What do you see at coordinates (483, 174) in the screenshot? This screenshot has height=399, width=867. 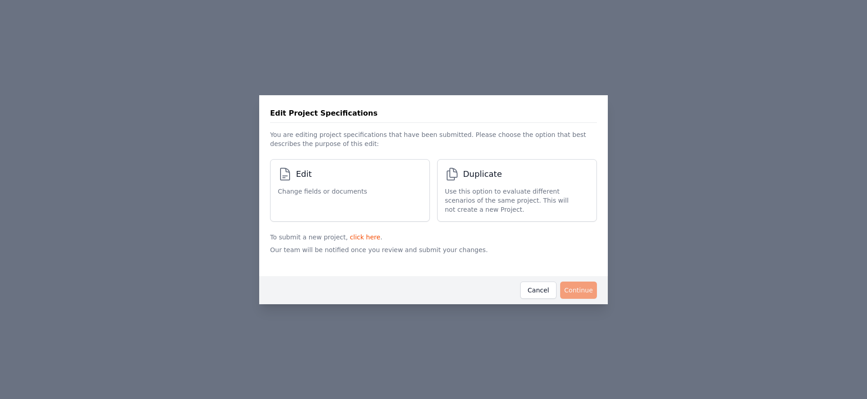 I see `span: Duplicate` at bounding box center [483, 174].